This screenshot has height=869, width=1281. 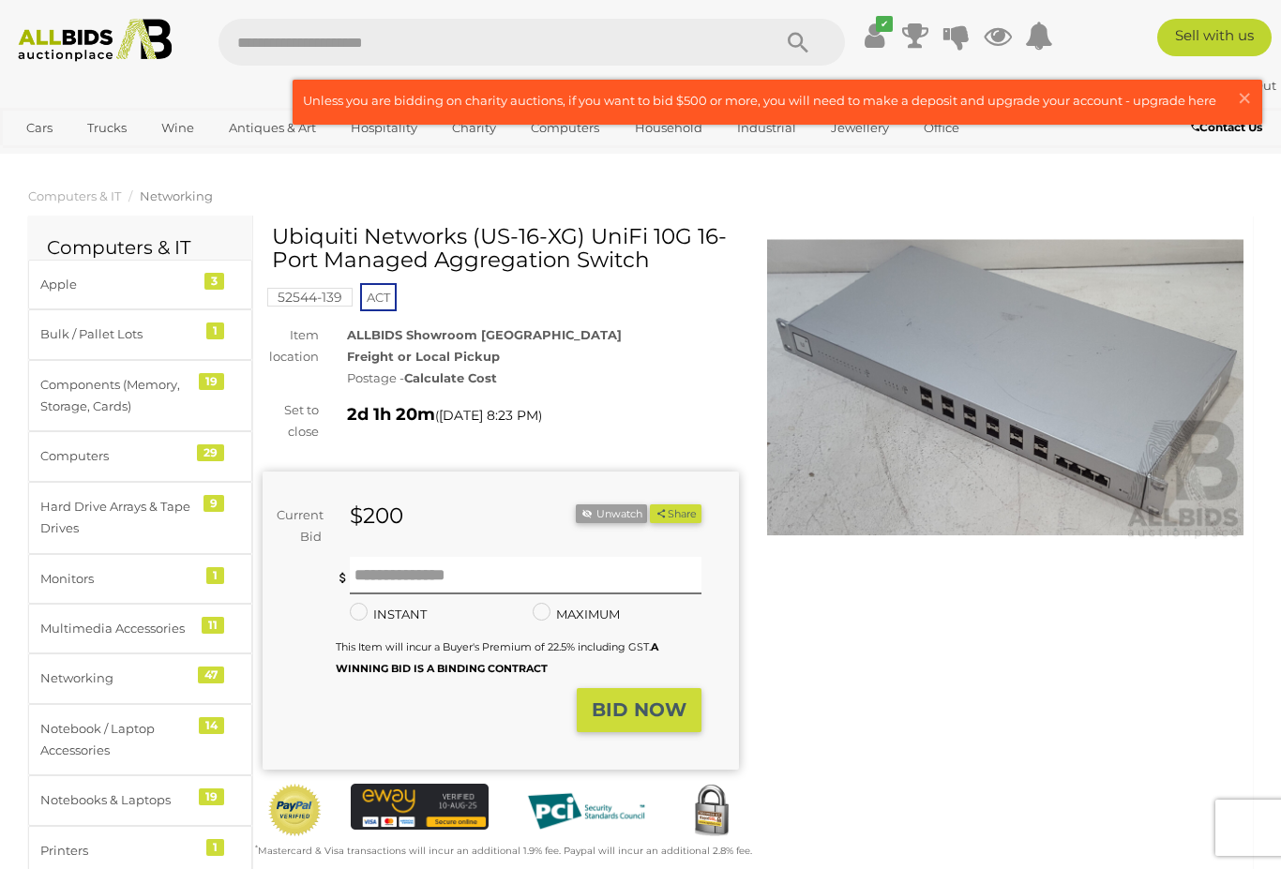 What do you see at coordinates (117, 740) in the screenshot?
I see `div: Notebook / Laptop Accessories` at bounding box center [117, 740].